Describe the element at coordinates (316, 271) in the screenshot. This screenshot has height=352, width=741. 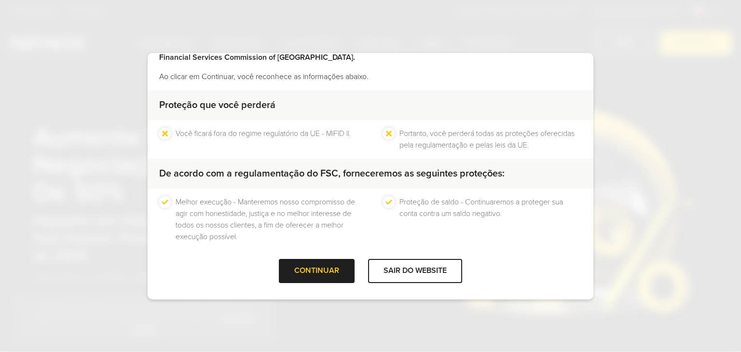
I see `div: CONTINUAR` at that location.